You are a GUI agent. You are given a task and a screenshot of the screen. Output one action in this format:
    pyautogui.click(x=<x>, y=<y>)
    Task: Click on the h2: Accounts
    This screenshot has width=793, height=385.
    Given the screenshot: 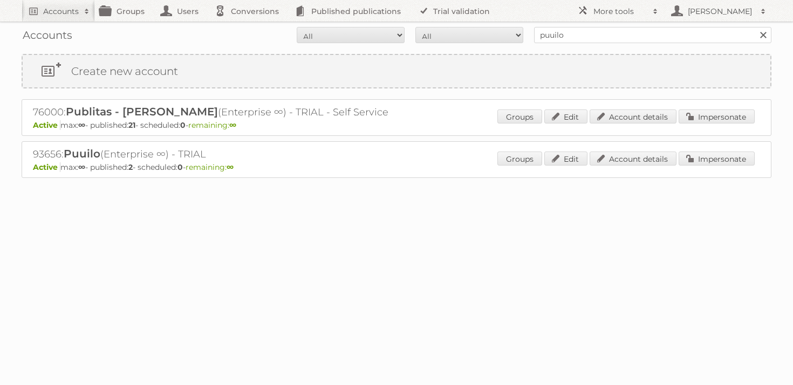 What is the action you would take?
    pyautogui.click(x=61, y=11)
    